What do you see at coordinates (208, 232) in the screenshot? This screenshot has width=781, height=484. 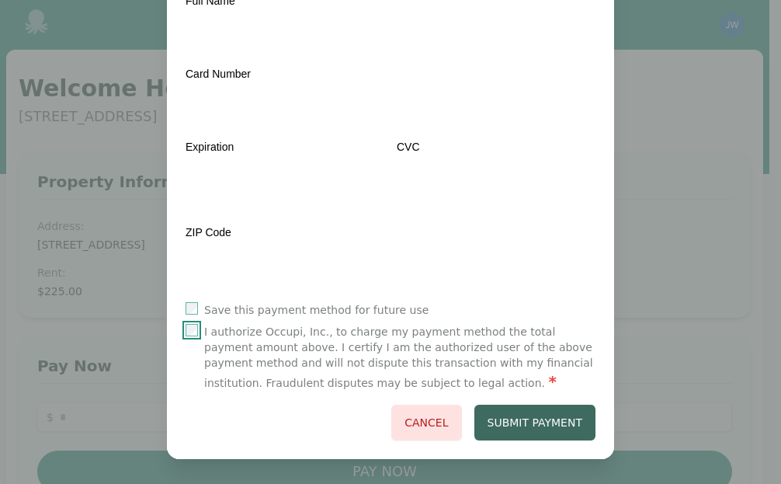 I see `label: ZIP Code` at bounding box center [208, 232].